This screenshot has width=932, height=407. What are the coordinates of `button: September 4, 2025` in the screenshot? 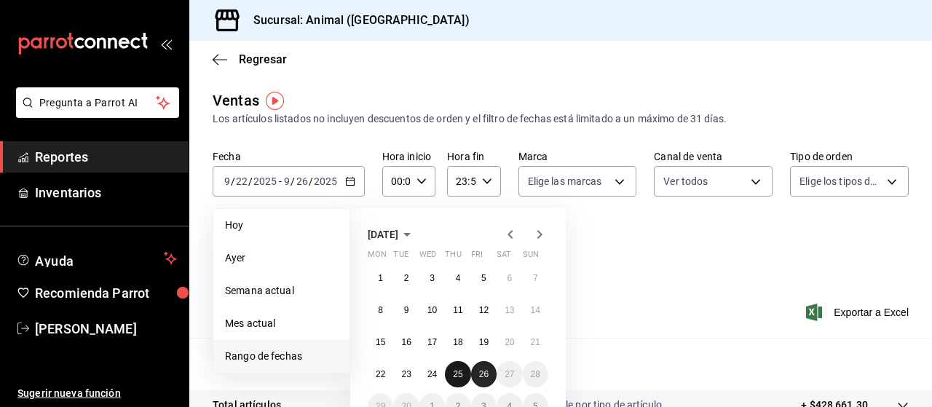 It's located at (457, 278).